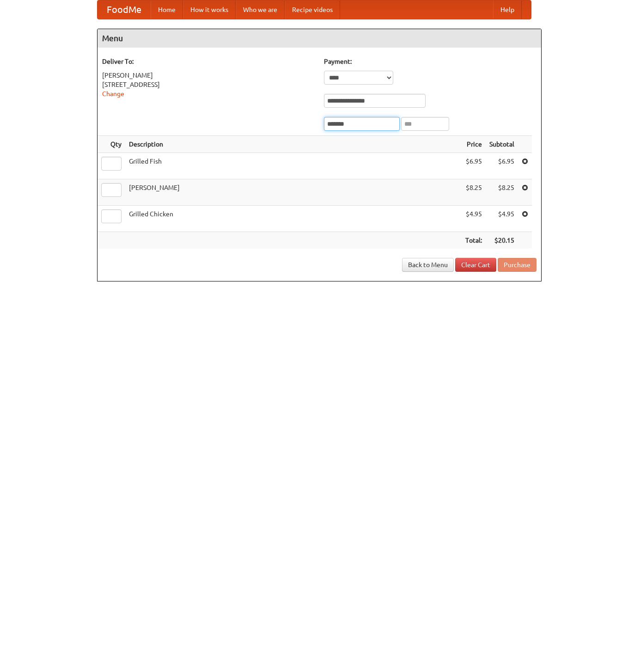 The width and height of the screenshot is (628, 654). I want to click on a: Recipe videos, so click(312, 10).